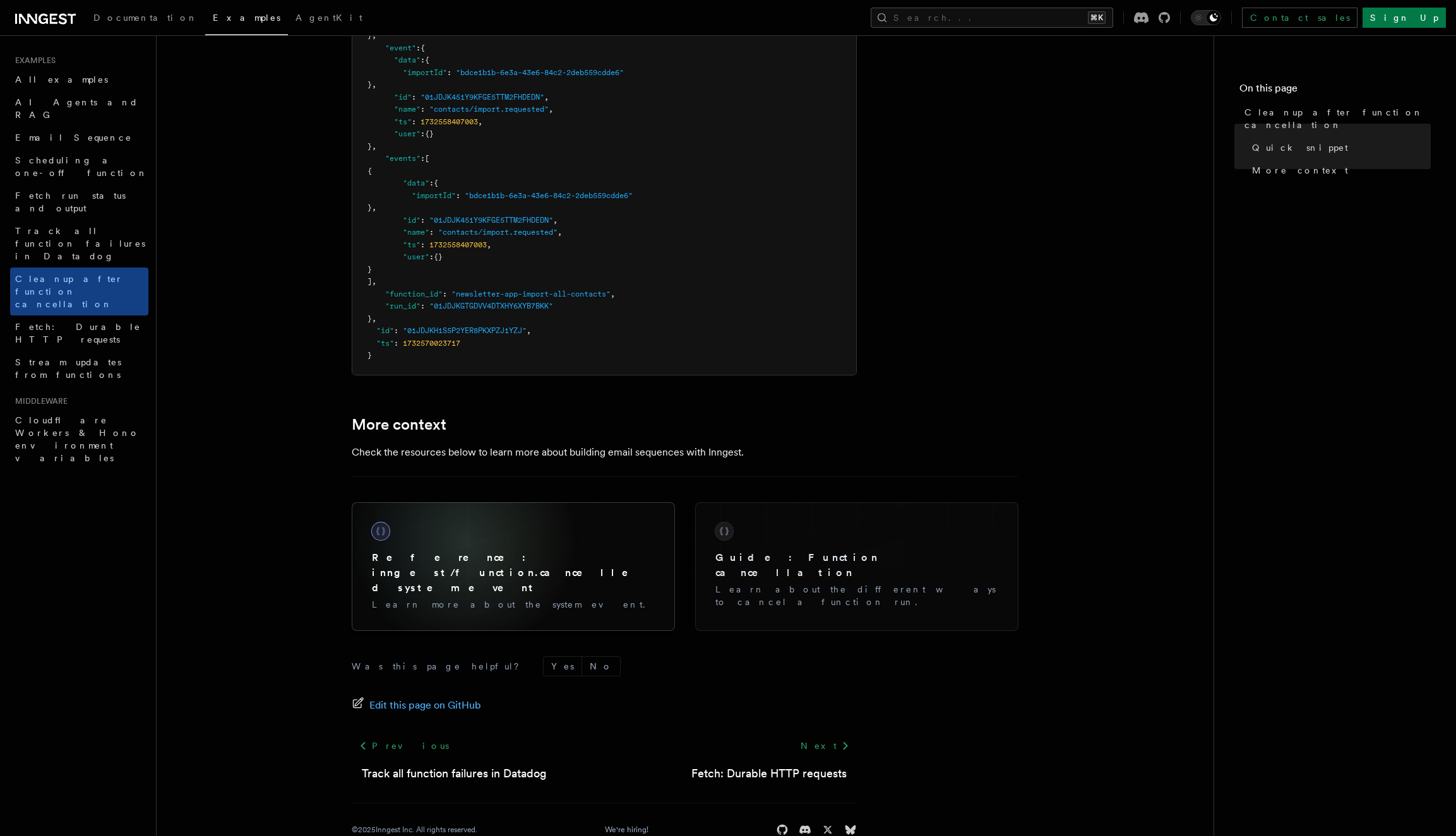 The width and height of the screenshot is (1456, 836). What do you see at coordinates (416, 232) in the screenshot?
I see `span: "name"` at bounding box center [416, 232].